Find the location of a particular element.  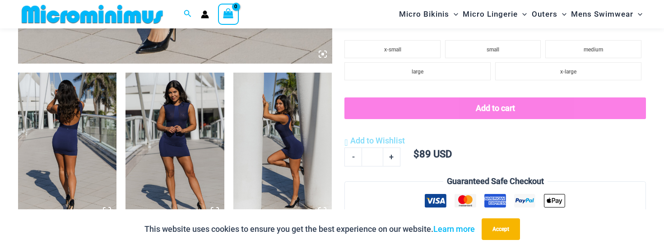

a: Add to Wishlist is located at coordinates (374, 141).